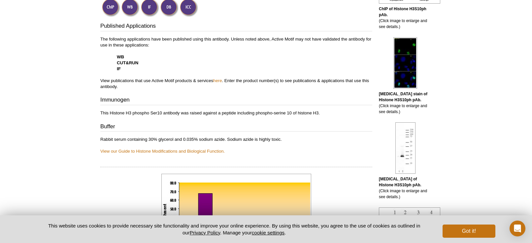 The height and width of the screenshot is (243, 532). Describe the element at coordinates (236, 145) in the screenshot. I see `p: Rabbit serum containing 30% glycerol and 0.035% sodium azide. Sodium azide is highly toxic.` at that location.